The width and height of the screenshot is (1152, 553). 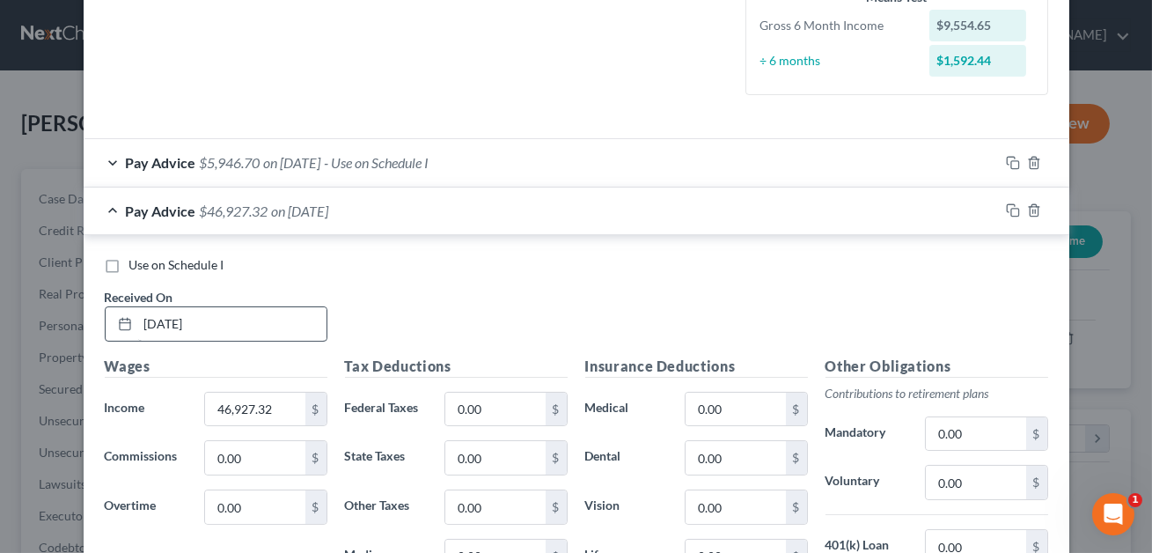 I want to click on span: - Use on Schedule I, so click(x=377, y=162).